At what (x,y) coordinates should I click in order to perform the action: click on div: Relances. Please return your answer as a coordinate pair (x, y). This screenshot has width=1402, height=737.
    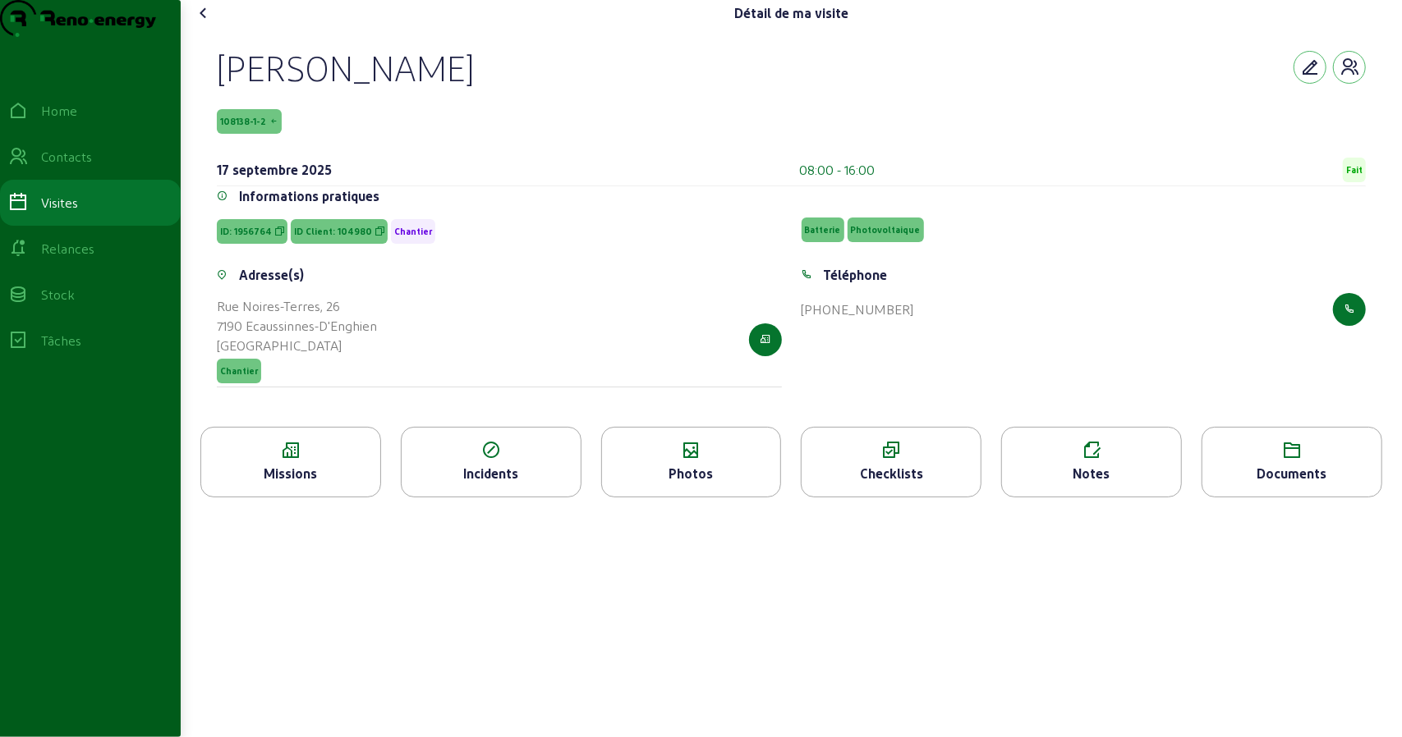
    Looking at the image, I should click on (67, 249).